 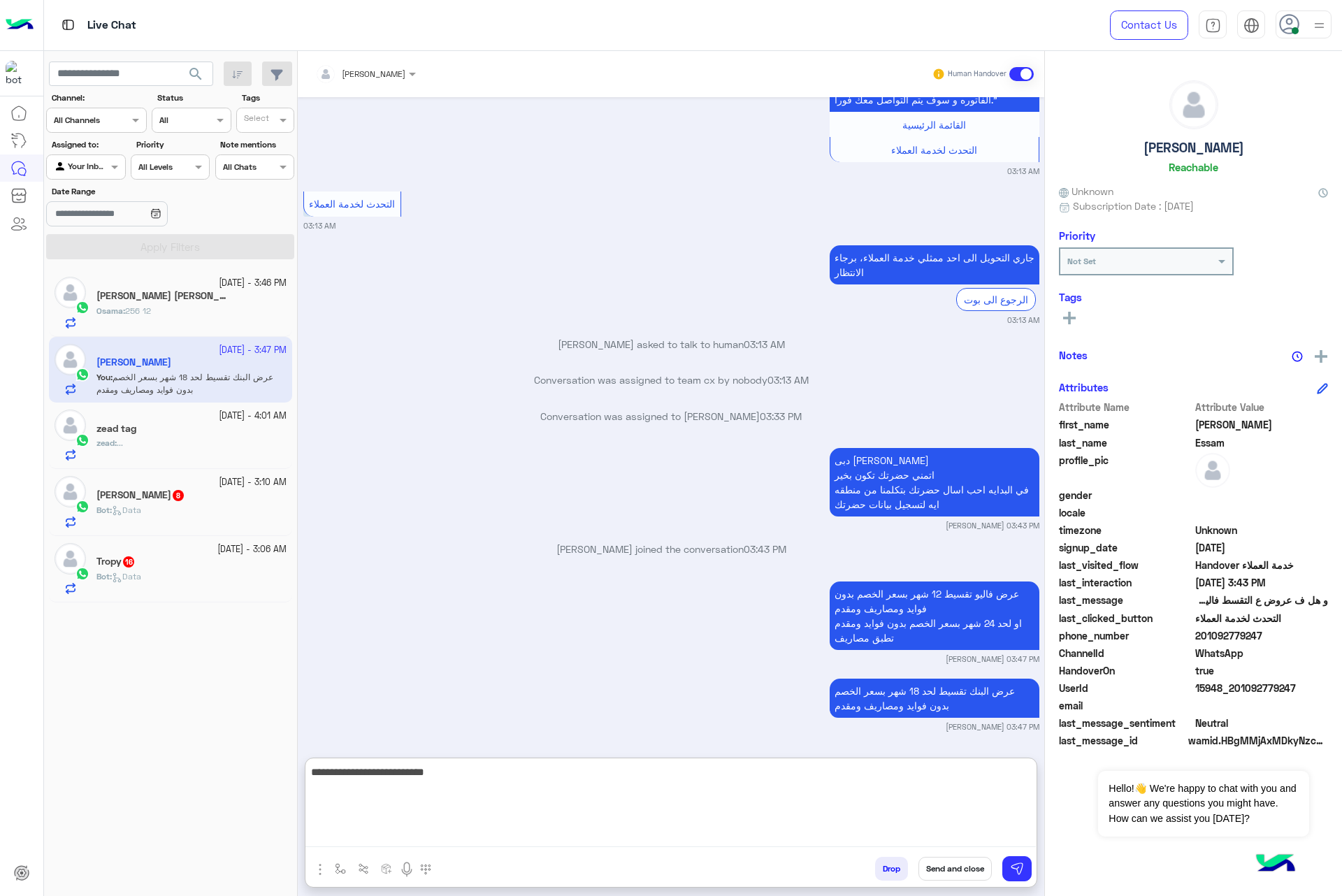 I want to click on img: add, so click(x=1322, y=356).